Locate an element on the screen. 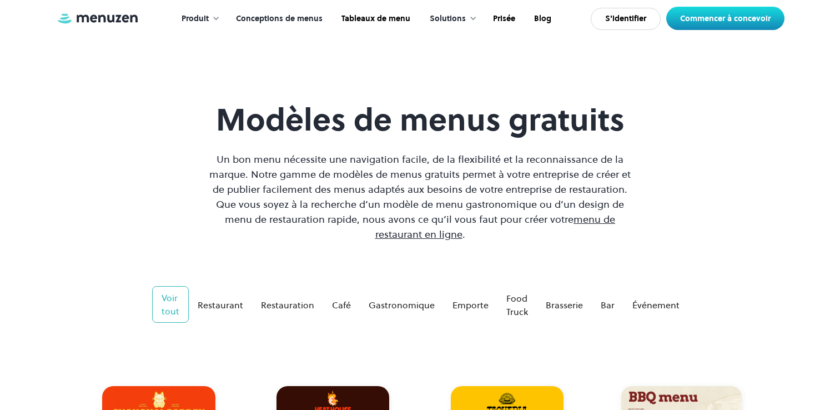 The image size is (840, 410). div: Voir tout is located at coordinates (170, 304).